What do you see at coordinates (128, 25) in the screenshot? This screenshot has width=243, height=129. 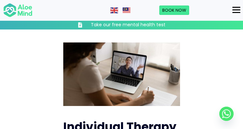 I see `h3: Take our free mental health test` at bounding box center [128, 25].